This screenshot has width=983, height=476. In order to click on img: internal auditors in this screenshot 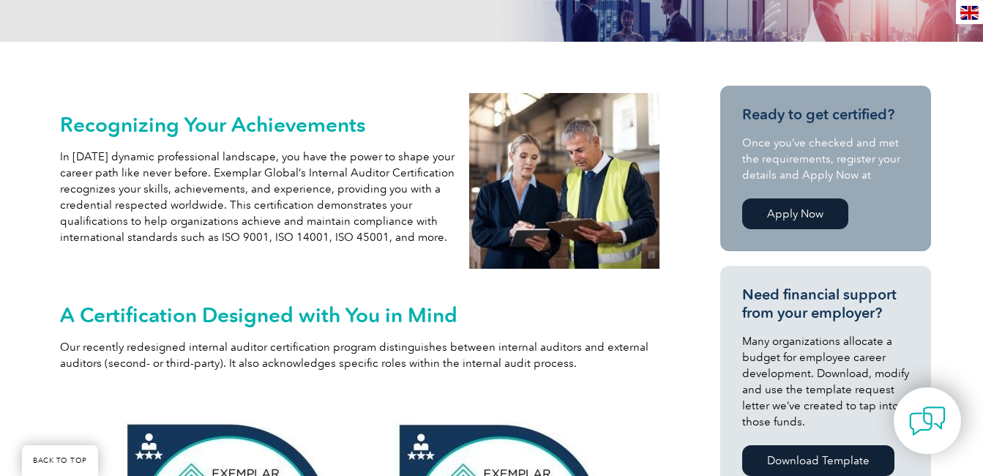, I will do `click(564, 181)`.